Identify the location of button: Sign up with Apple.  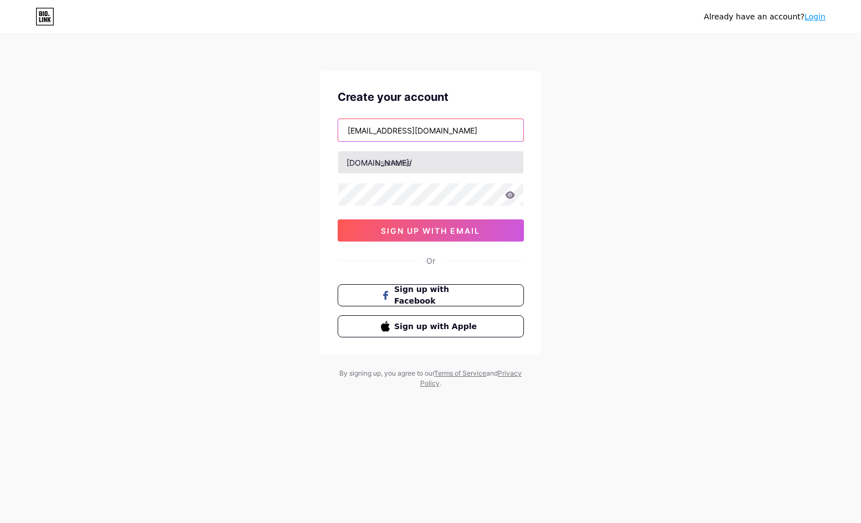
(431, 326).